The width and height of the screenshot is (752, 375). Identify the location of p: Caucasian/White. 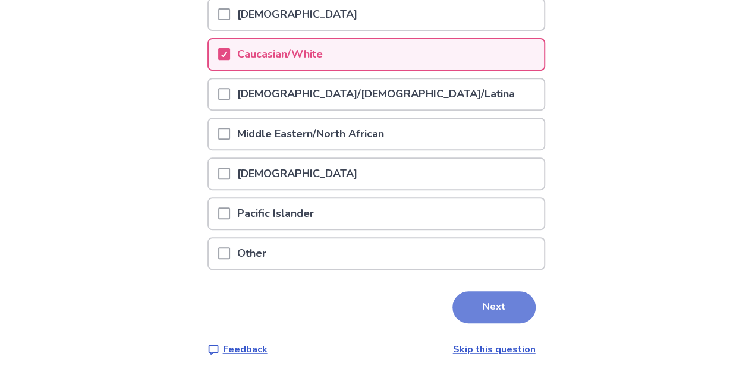
(280, 54).